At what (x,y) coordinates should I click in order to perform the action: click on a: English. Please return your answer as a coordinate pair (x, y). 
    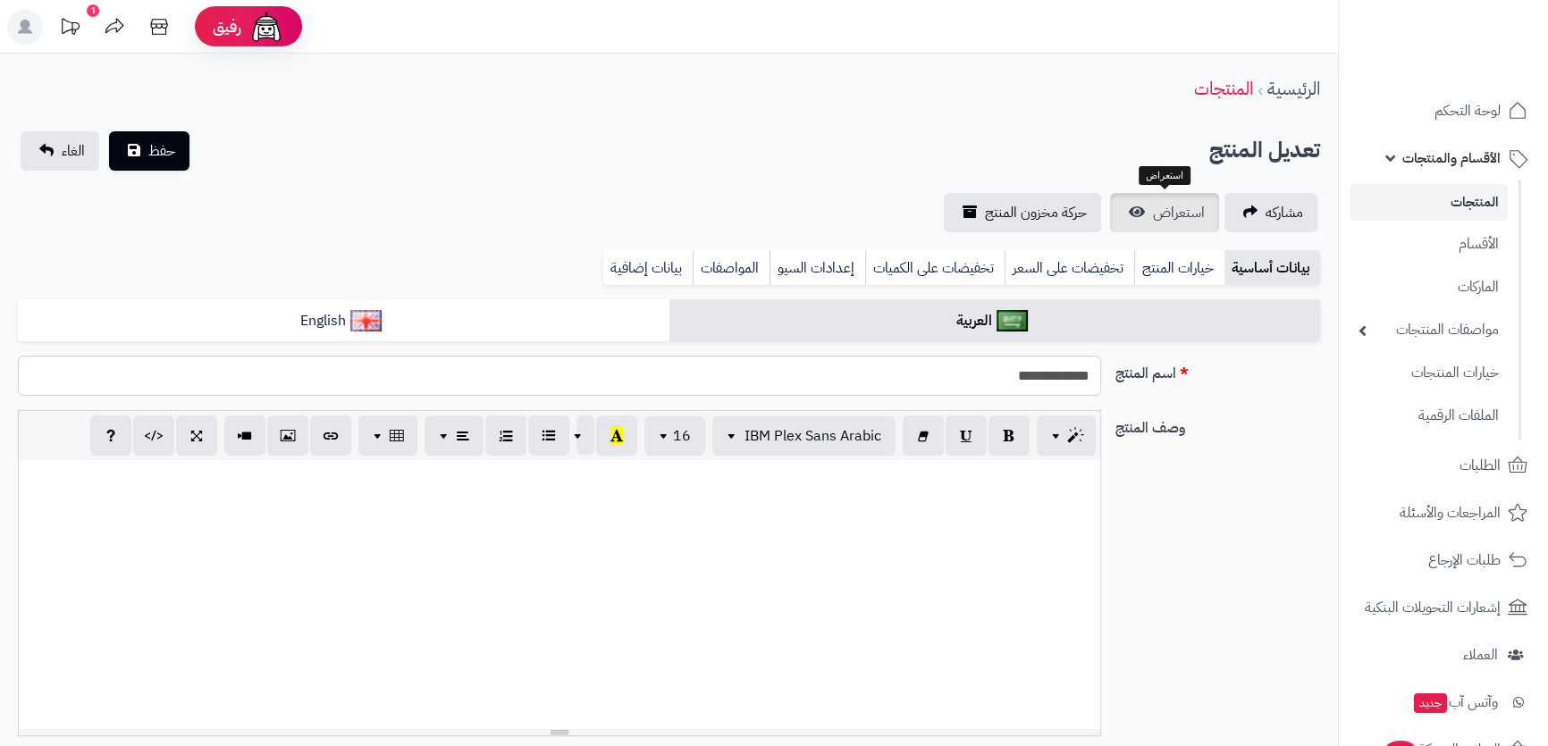
    Looking at the image, I should click on (343, 321).